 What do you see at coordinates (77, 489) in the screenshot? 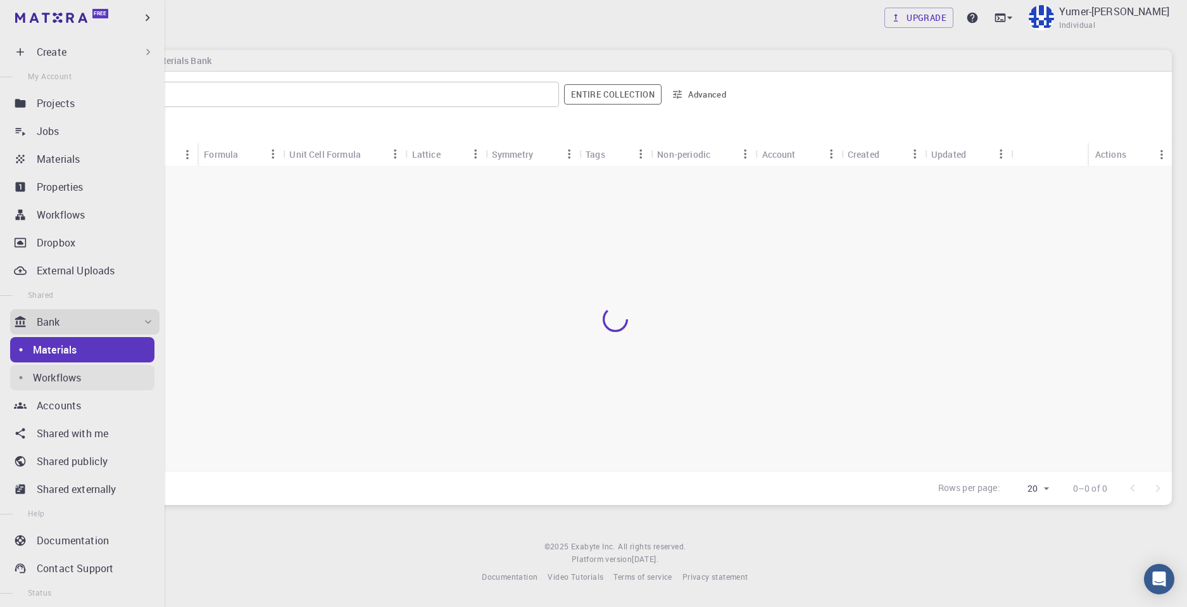
I see `p: Shared externally` at bounding box center [77, 489].